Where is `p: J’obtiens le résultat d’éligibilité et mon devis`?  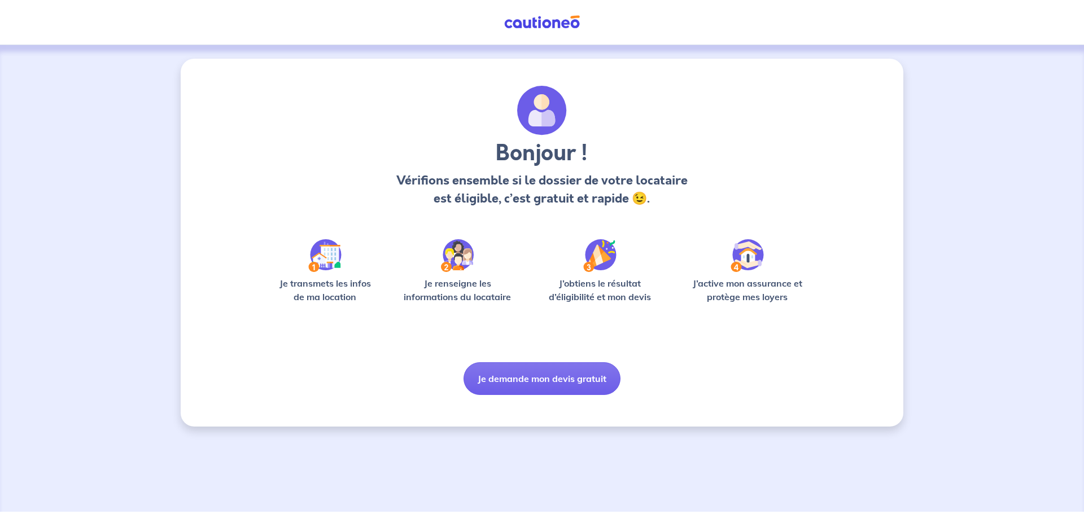
p: J’obtiens le résultat d’éligibilité et mon devis is located at coordinates (600, 290).